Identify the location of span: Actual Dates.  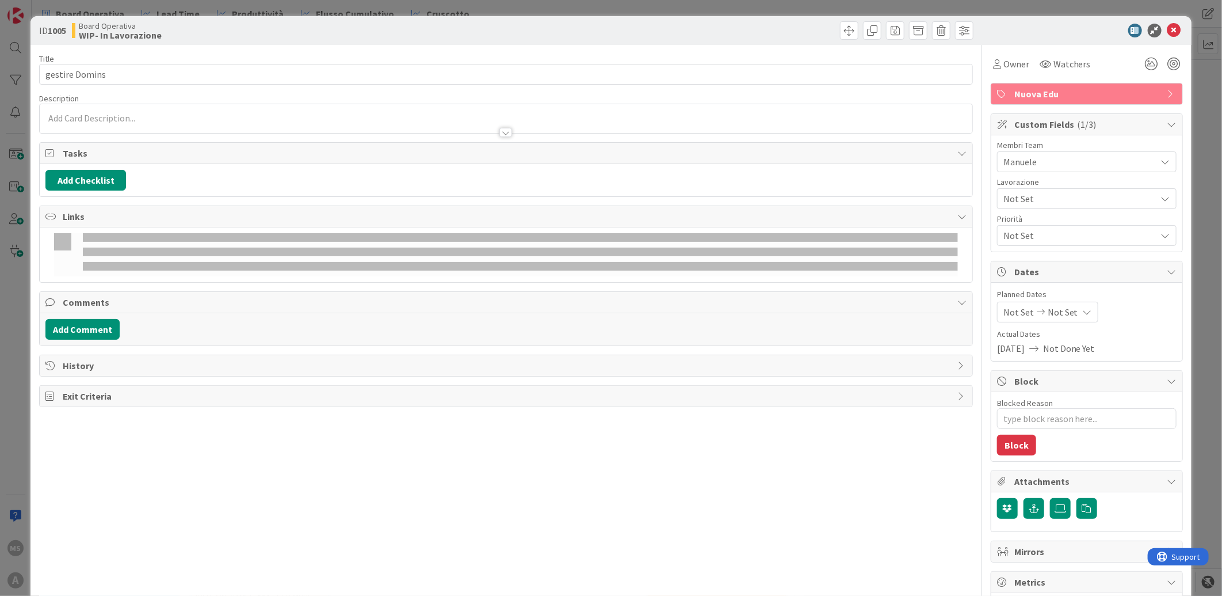
(1087, 334).